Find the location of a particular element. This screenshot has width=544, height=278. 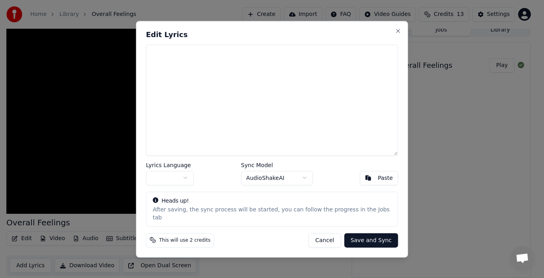

h2: Edit Lyrics is located at coordinates (272, 34).